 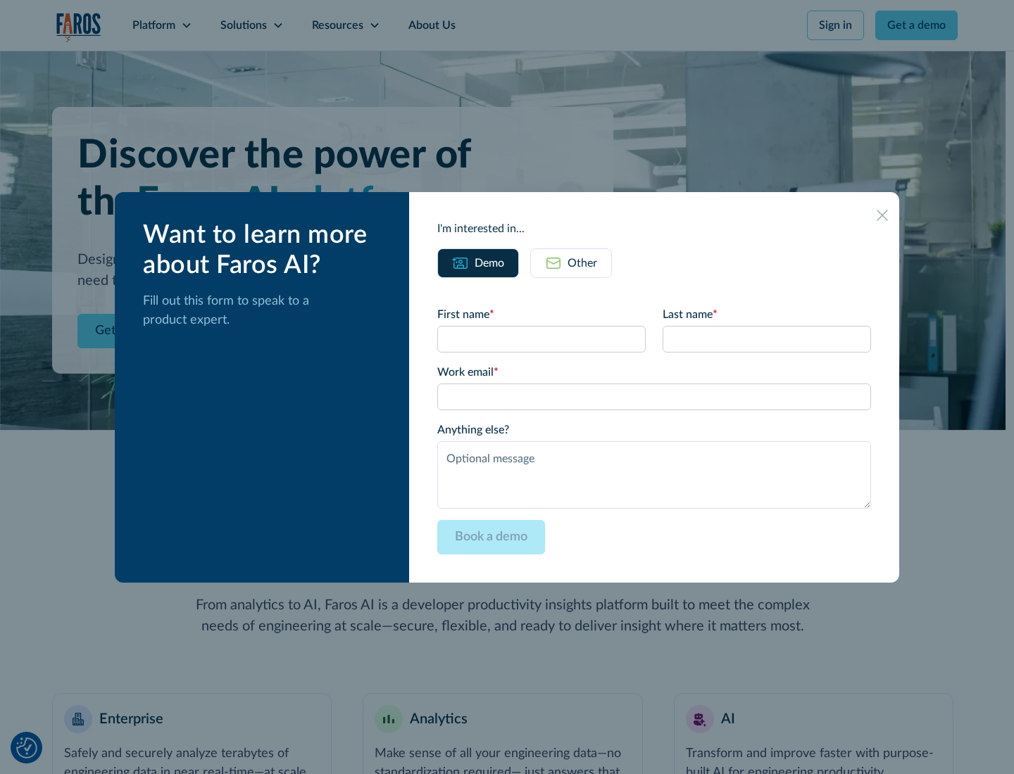 I want to click on input: Book a demo, so click(x=491, y=537).